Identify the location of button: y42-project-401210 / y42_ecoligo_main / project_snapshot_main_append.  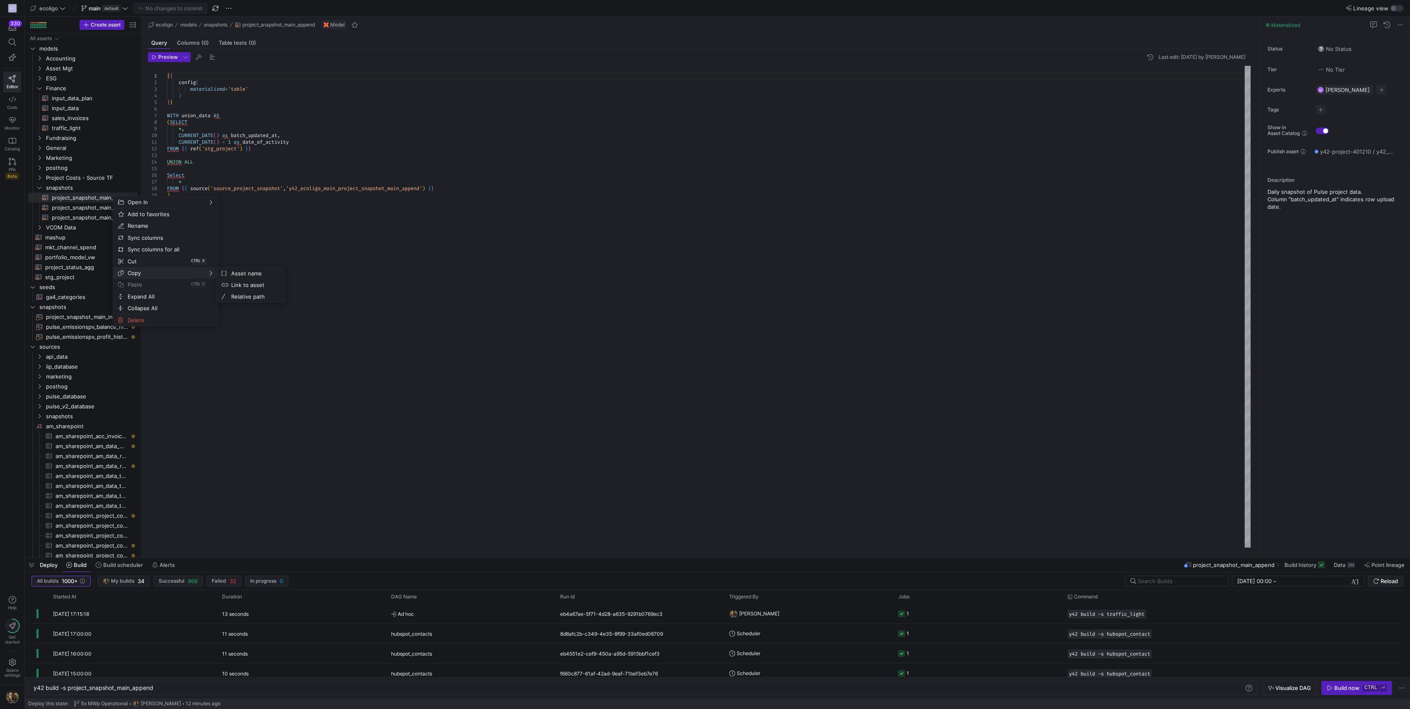
(1354, 152).